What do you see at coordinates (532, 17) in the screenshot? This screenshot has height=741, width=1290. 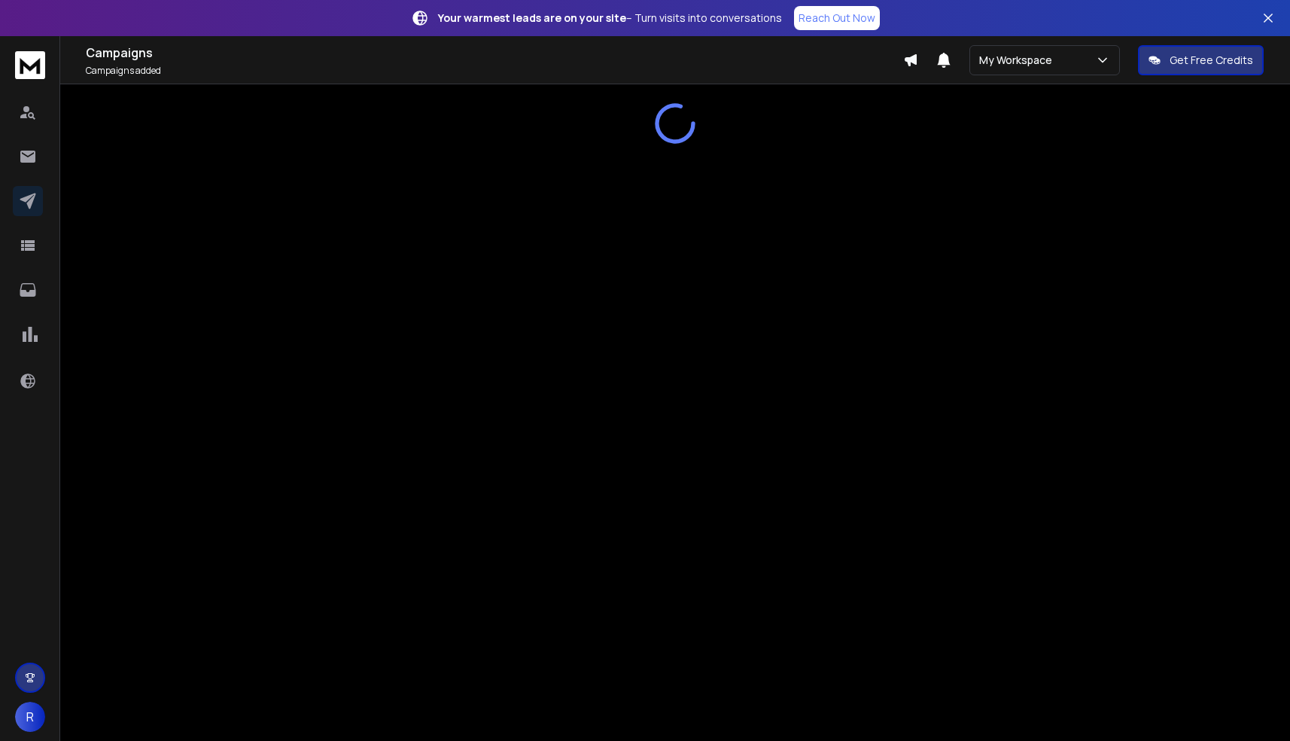 I see `strong: Your warmest leads are on your site` at bounding box center [532, 17].